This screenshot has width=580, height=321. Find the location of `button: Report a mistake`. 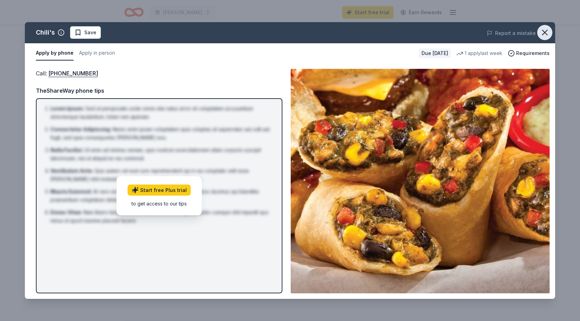

button: Report a mistake is located at coordinates (512, 33).